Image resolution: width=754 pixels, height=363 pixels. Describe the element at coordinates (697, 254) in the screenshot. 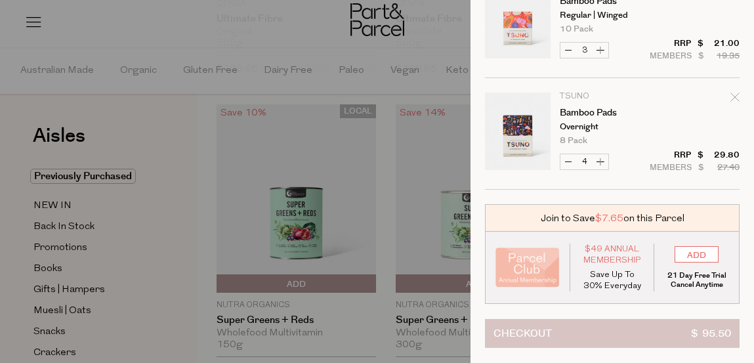

I see `input: ADD` at that location.